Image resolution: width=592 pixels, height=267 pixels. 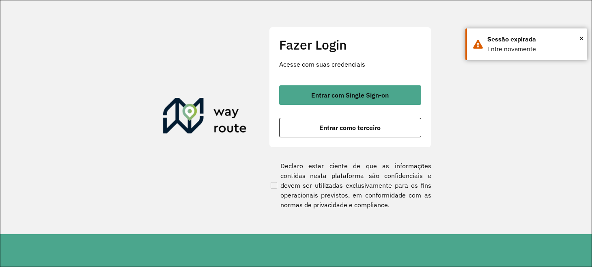 I want to click on span: Entrar como terceiro, so click(x=350, y=127).